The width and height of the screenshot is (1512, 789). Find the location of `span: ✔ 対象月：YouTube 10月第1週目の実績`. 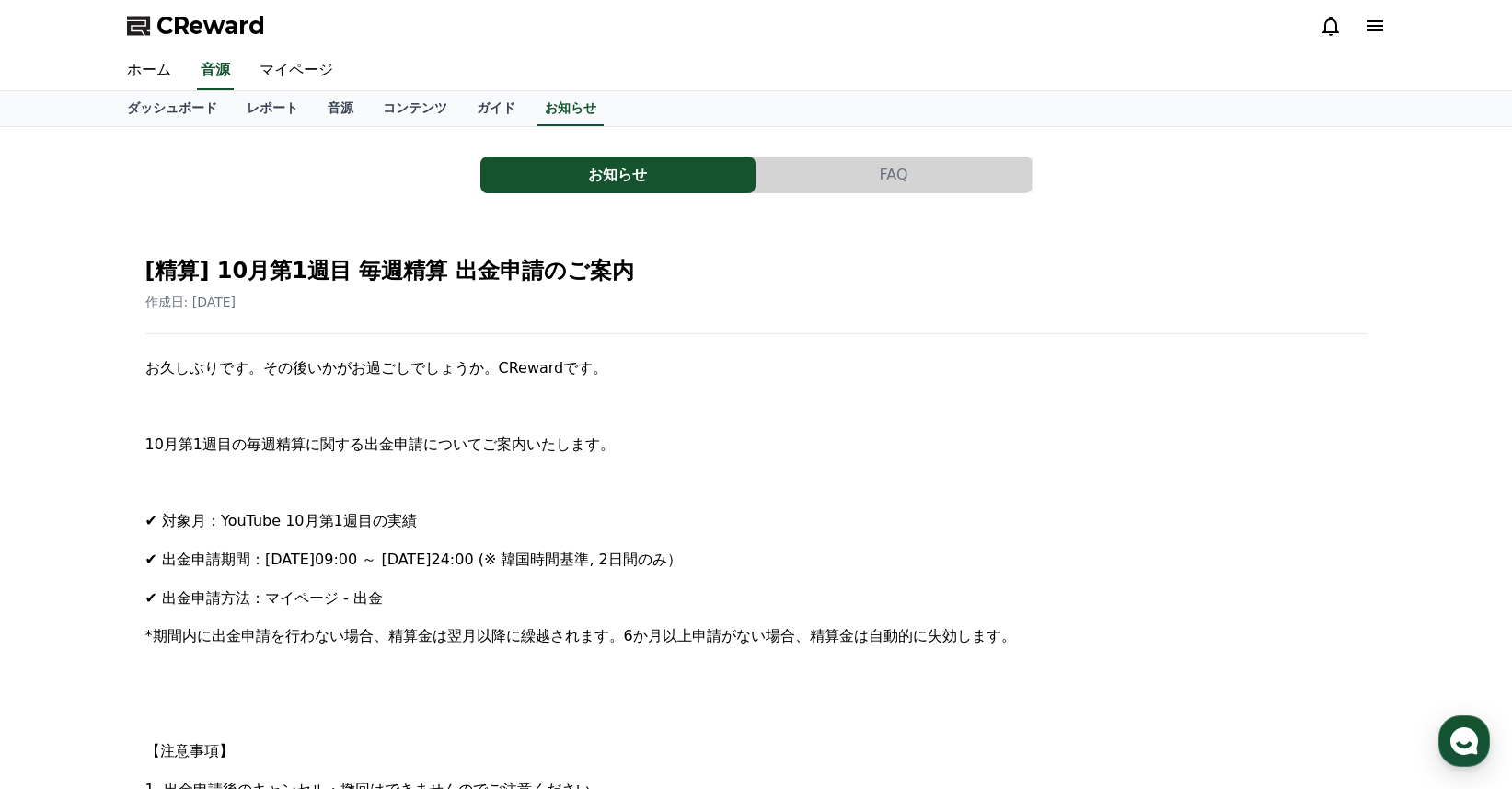

span: ✔ 対象月：YouTube 10月第1週目の実績 is located at coordinates (281, 520).